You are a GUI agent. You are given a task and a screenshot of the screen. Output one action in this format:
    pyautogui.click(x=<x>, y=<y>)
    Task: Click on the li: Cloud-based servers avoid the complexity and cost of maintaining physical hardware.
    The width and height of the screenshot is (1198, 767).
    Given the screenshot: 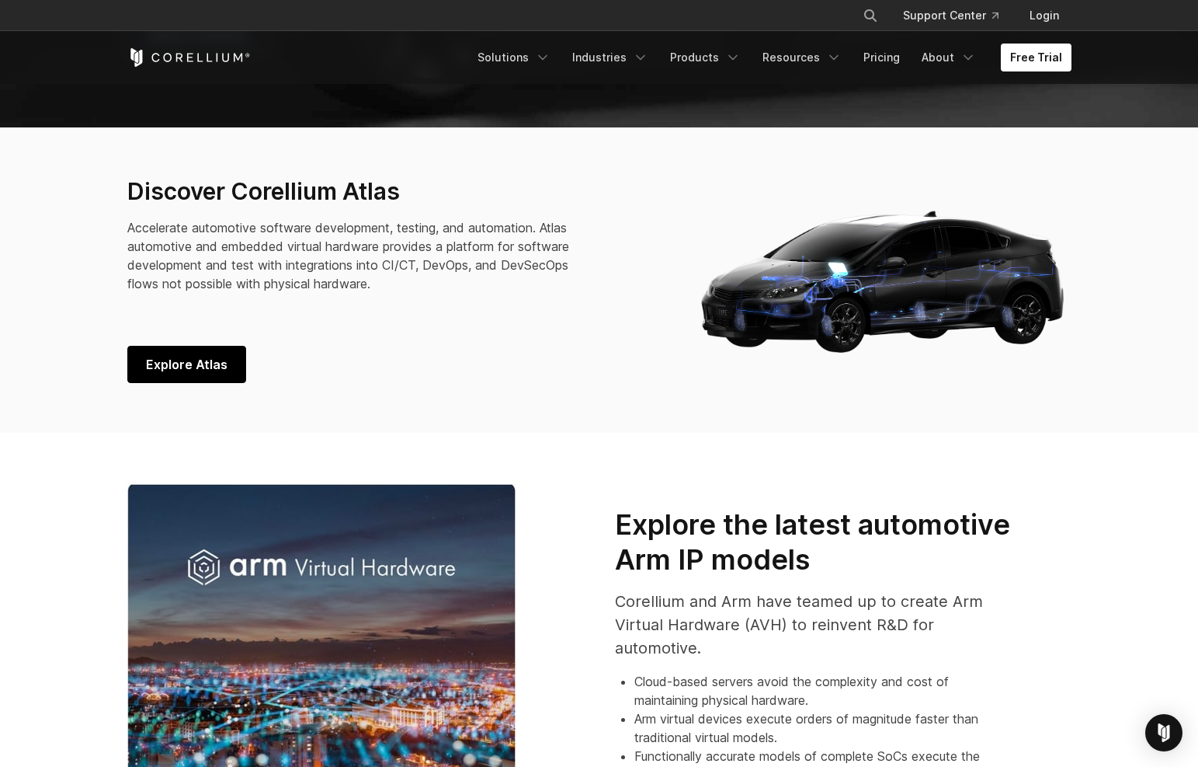 What is the action you would take?
    pyautogui.click(x=823, y=690)
    